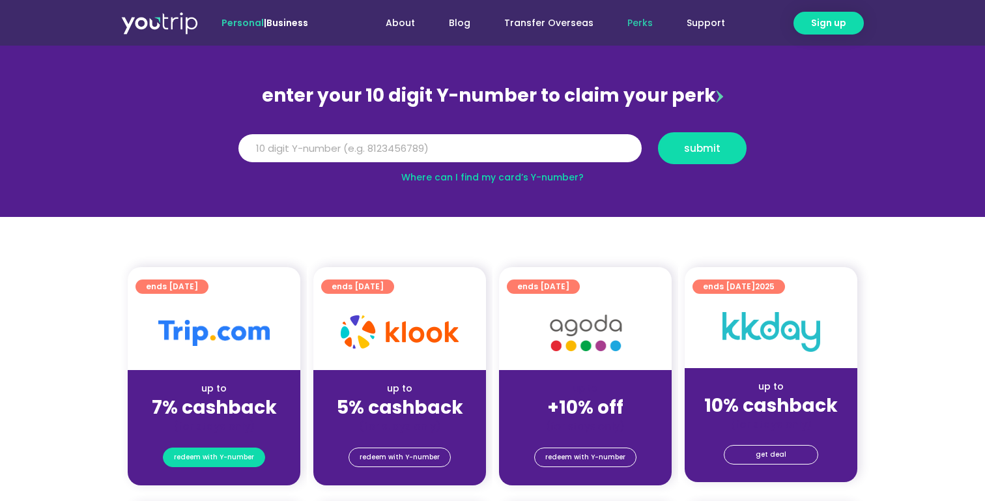 This screenshot has height=501, width=985. I want to click on button: submit, so click(702, 148).